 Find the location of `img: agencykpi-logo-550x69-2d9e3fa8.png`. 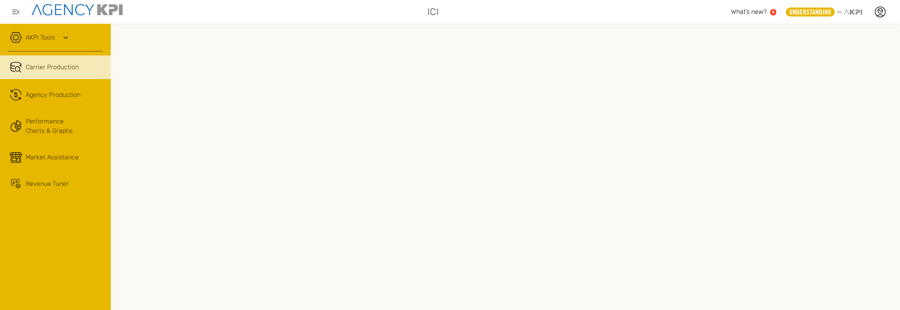

img: agencykpi-logo-550x69-2d9e3fa8.png is located at coordinates (77, 9).